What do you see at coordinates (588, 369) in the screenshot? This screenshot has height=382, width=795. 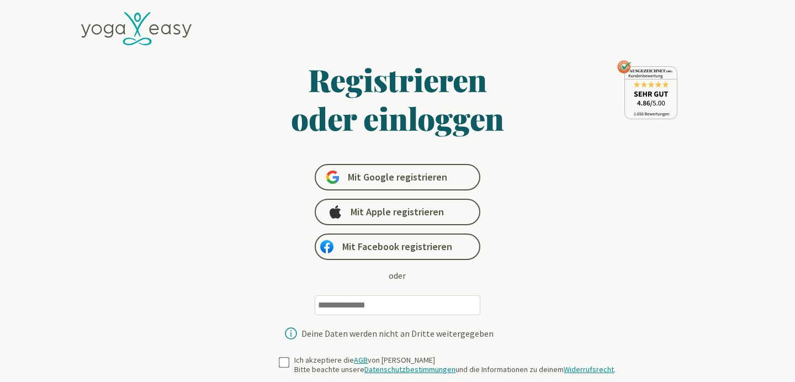 I see `a: Widerrufsrecht` at bounding box center [588, 369].